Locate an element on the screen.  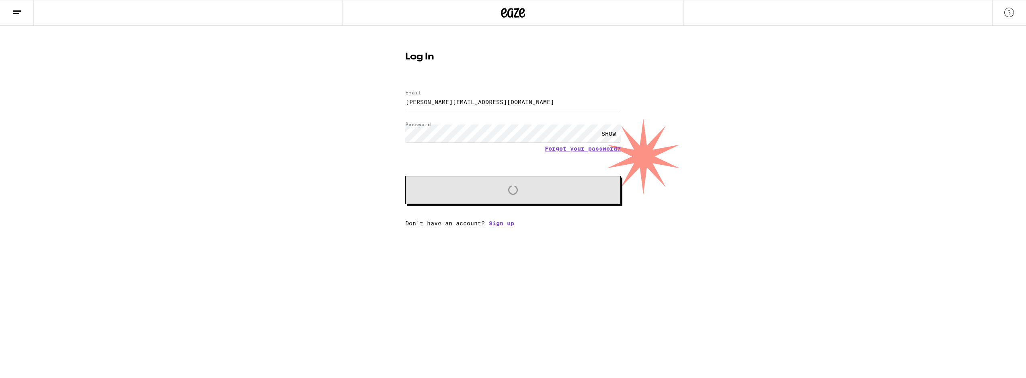
label: Password is located at coordinates (418, 124).